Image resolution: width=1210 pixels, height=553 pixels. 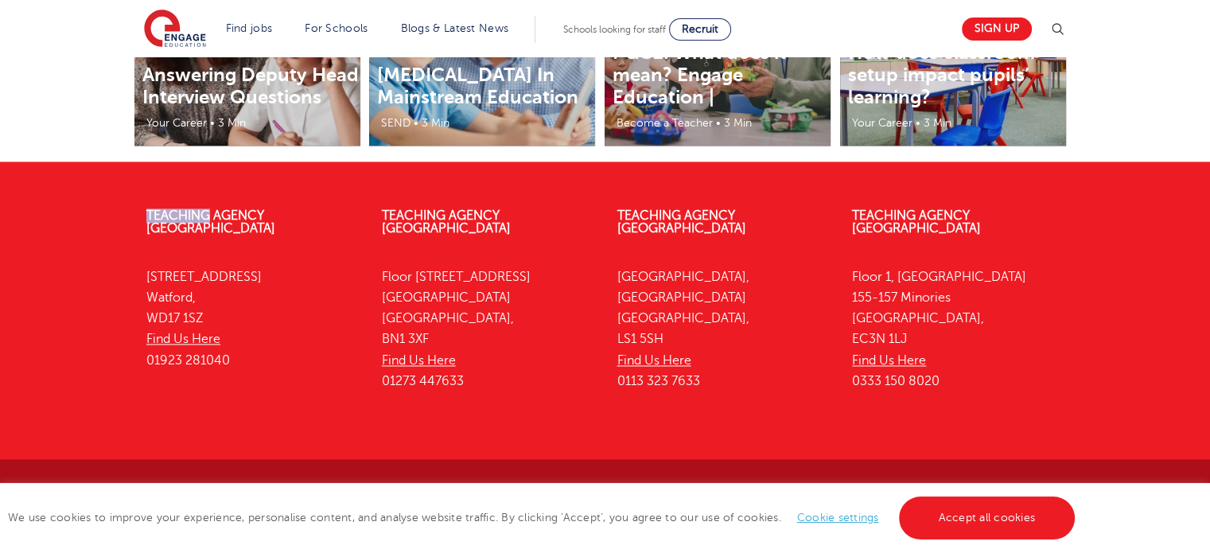 What do you see at coordinates (543, 517) in the screenshot?
I see `span: We use cookies to improve your experience, personalise content, and analyse website traffic. By c...` at bounding box center [543, 517].